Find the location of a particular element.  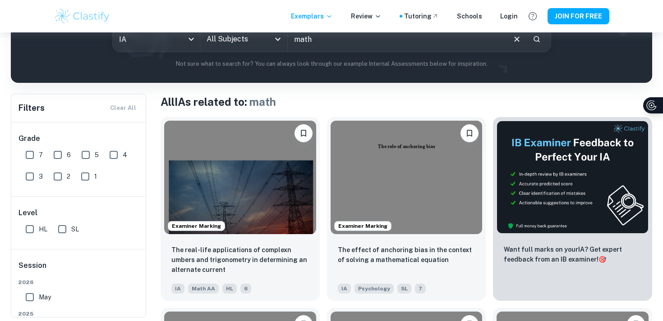

span: 2026 is located at coordinates (79, 283).